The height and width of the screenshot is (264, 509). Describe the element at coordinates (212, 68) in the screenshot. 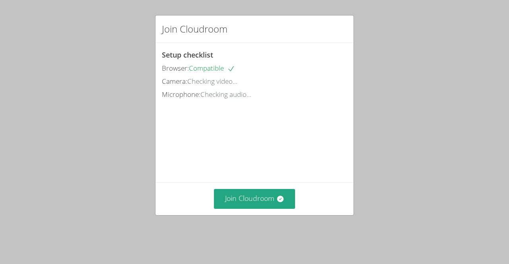

I see `span: Compatible` at that location.